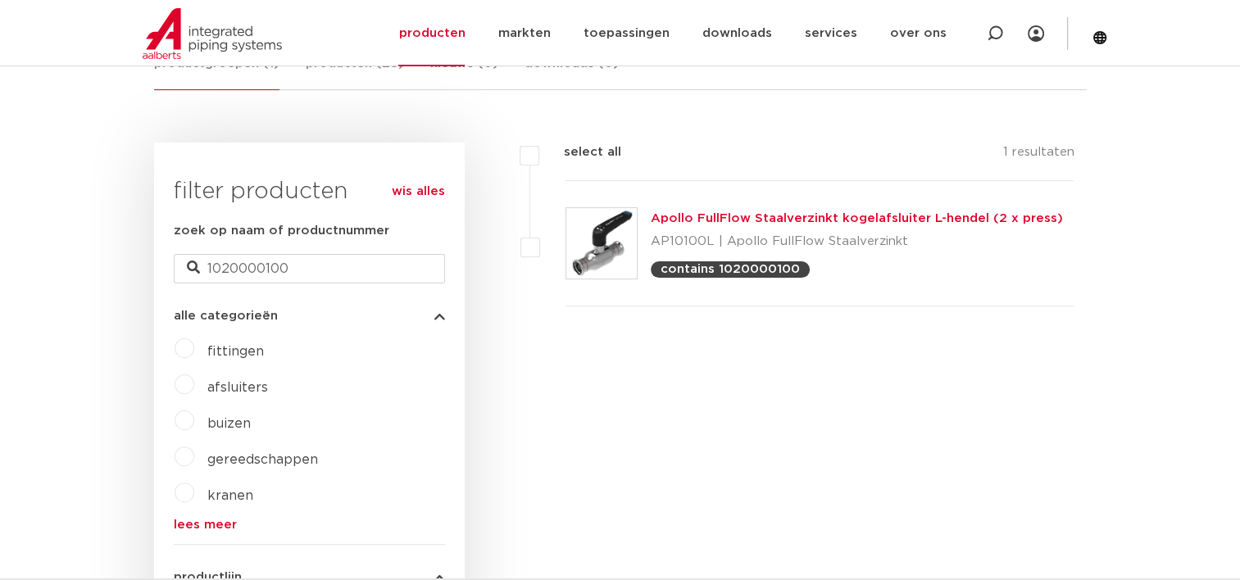  I want to click on span: afsluiters, so click(238, 388).